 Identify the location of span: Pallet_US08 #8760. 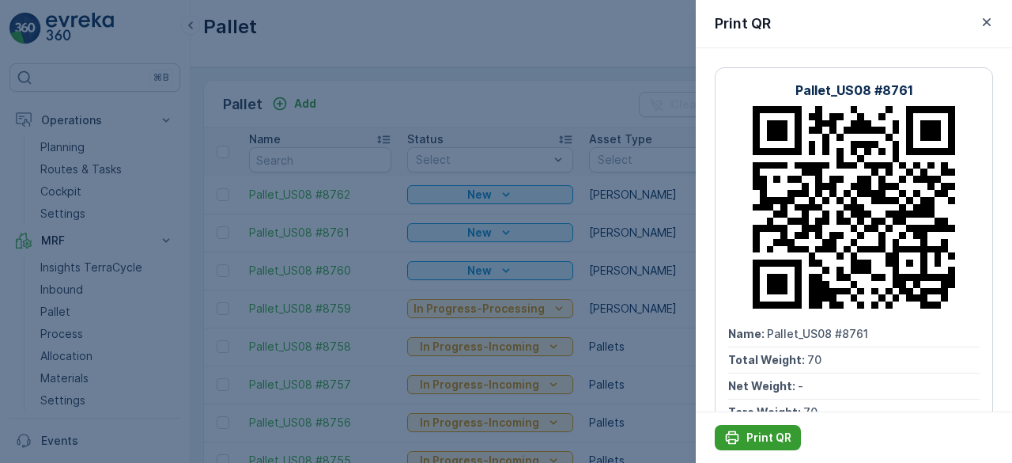
(104, 266).